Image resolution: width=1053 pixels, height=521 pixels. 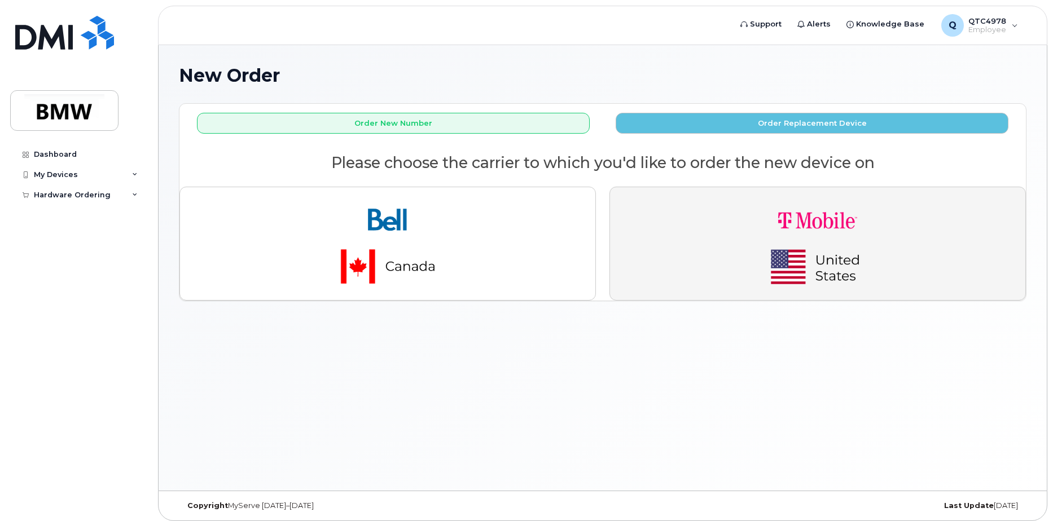 What do you see at coordinates (208, 505) in the screenshot?
I see `strong: Copyright` at bounding box center [208, 505].